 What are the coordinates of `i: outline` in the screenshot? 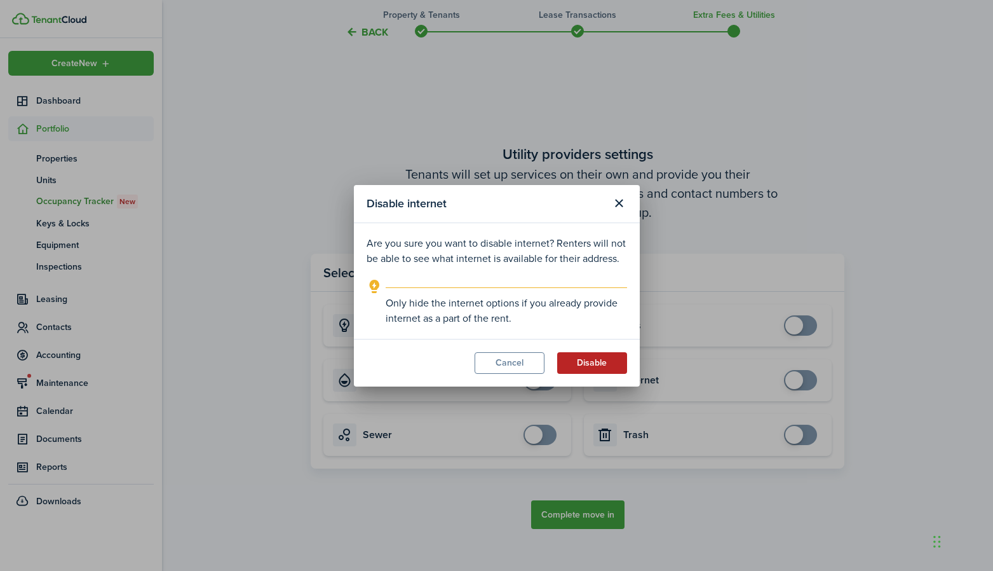 It's located at (374, 287).